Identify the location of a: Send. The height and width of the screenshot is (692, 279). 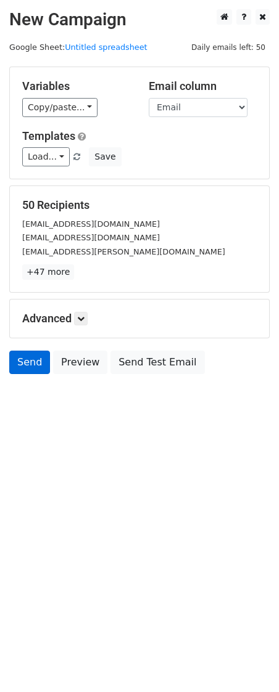
(30, 363).